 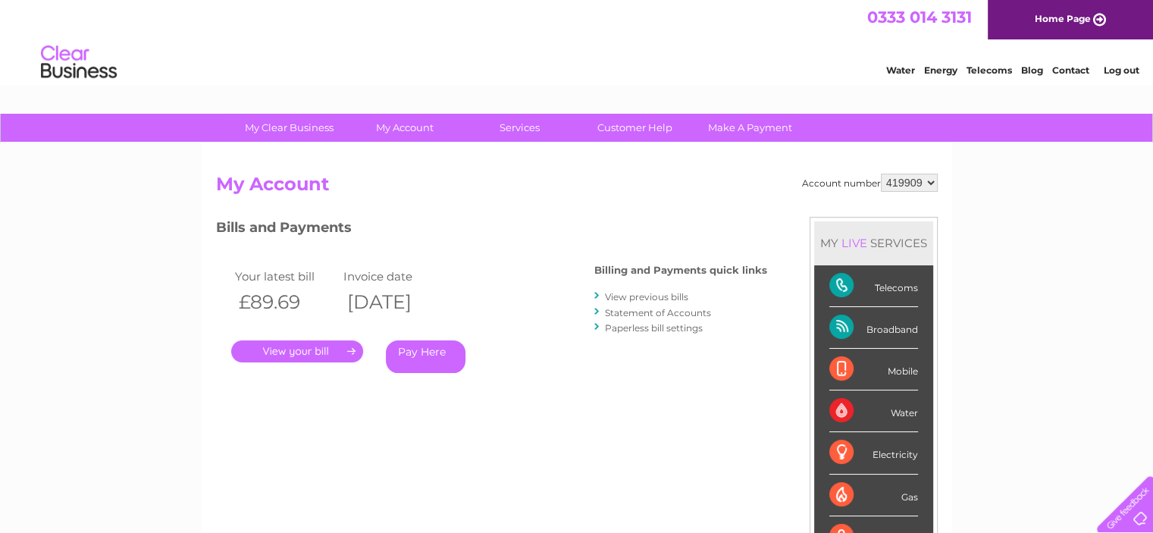 What do you see at coordinates (634, 127) in the screenshot?
I see `a: Customer Help` at bounding box center [634, 127].